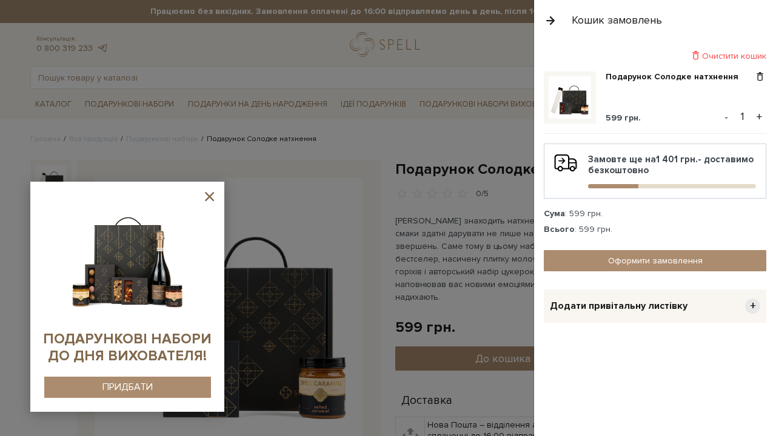 This screenshot has width=776, height=436. I want to click on div: Кошик замовлень, so click(616, 20).